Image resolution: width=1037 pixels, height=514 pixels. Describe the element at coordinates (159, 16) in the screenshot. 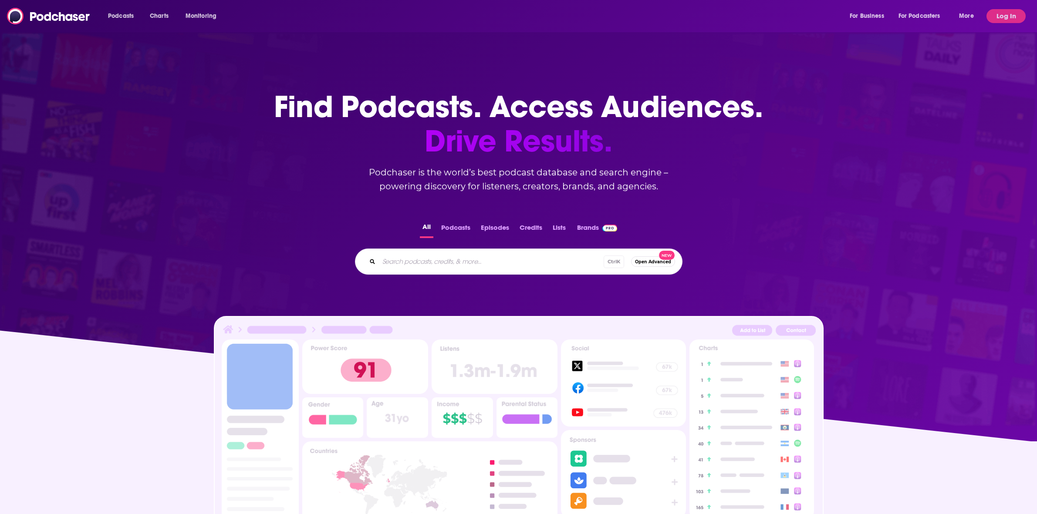

I see `span: Charts` at that location.